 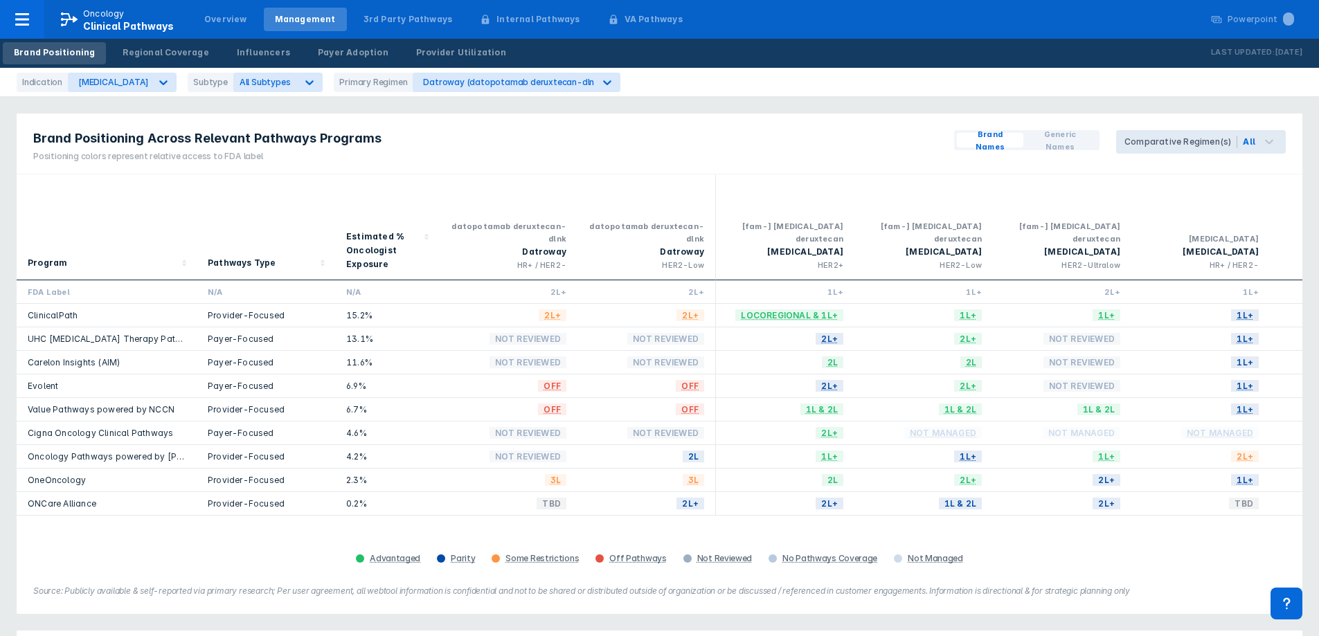 I want to click on div: HER2-Low, so click(x=646, y=265).